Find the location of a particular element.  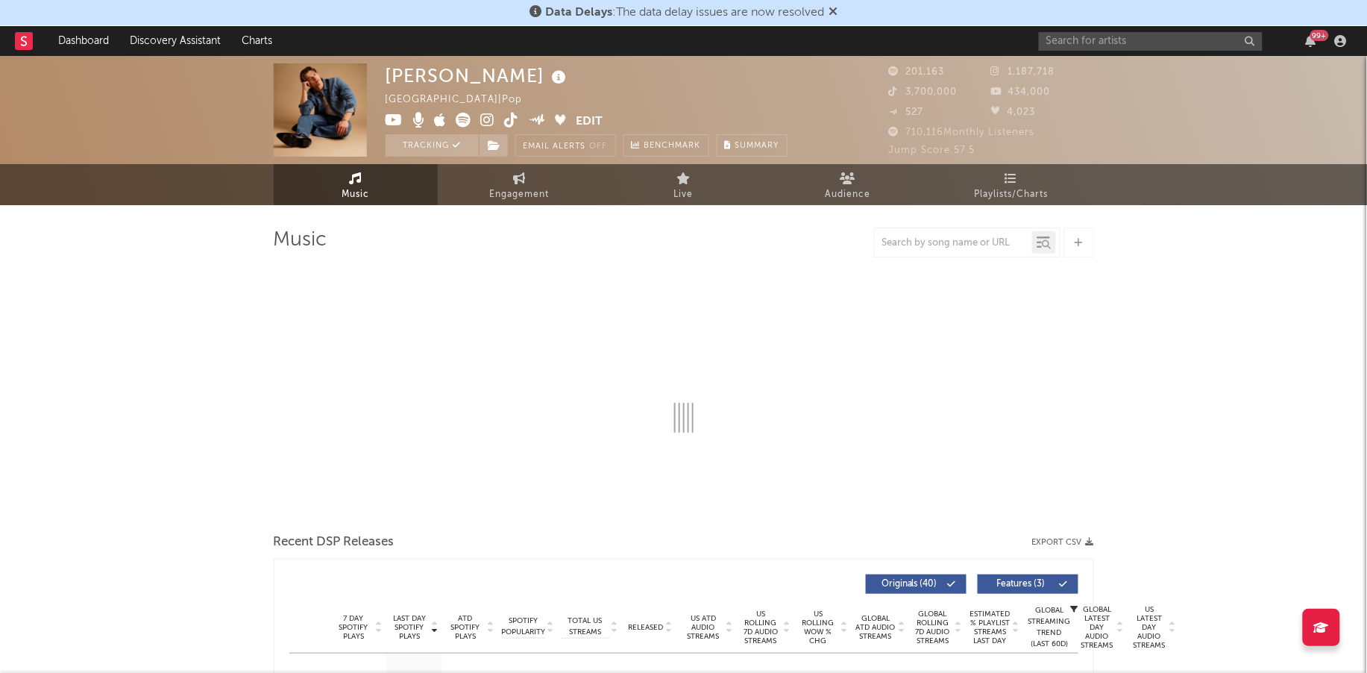

a: Benchmark is located at coordinates (666, 145).